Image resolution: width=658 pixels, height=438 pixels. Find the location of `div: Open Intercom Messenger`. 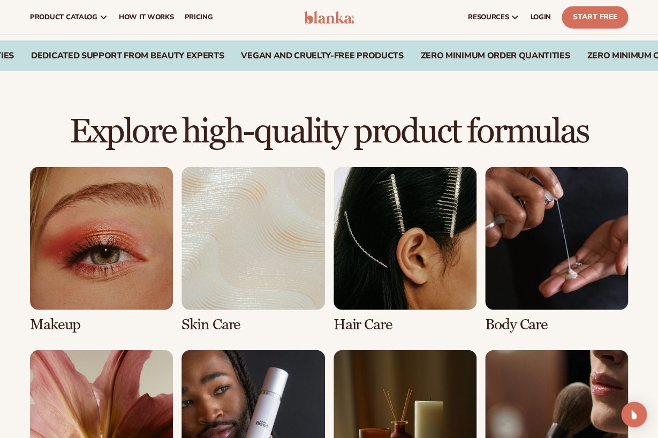

div: Open Intercom Messenger is located at coordinates (634, 414).